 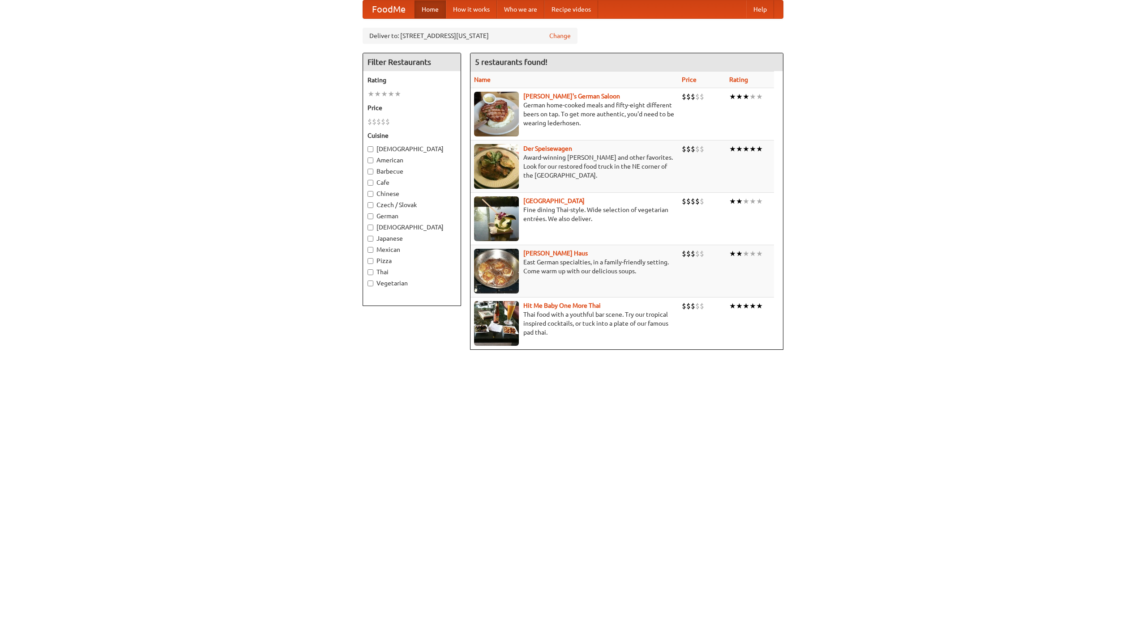 What do you see at coordinates (496, 166) in the screenshot?
I see `img: speisewagen.jpg` at bounding box center [496, 166].